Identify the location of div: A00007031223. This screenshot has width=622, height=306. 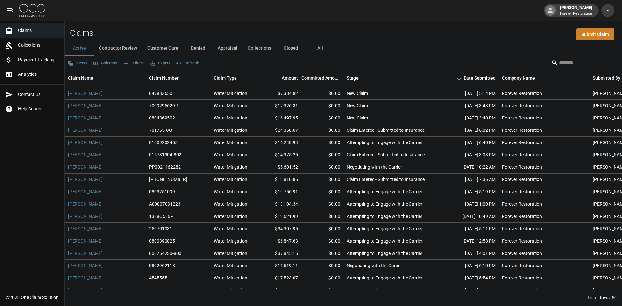
(165, 204).